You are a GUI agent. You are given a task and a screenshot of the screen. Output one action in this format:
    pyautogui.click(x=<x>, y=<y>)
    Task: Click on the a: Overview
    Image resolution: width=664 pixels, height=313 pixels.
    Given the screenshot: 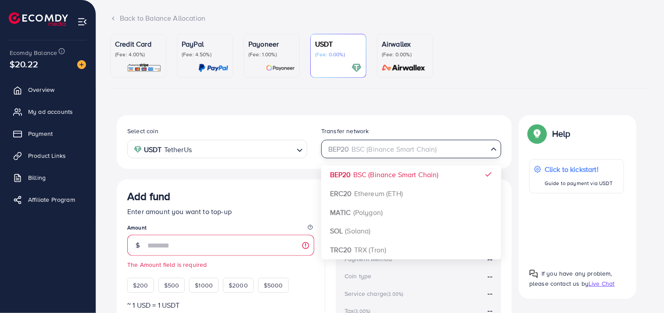 What is the action you would take?
    pyautogui.click(x=48, y=90)
    